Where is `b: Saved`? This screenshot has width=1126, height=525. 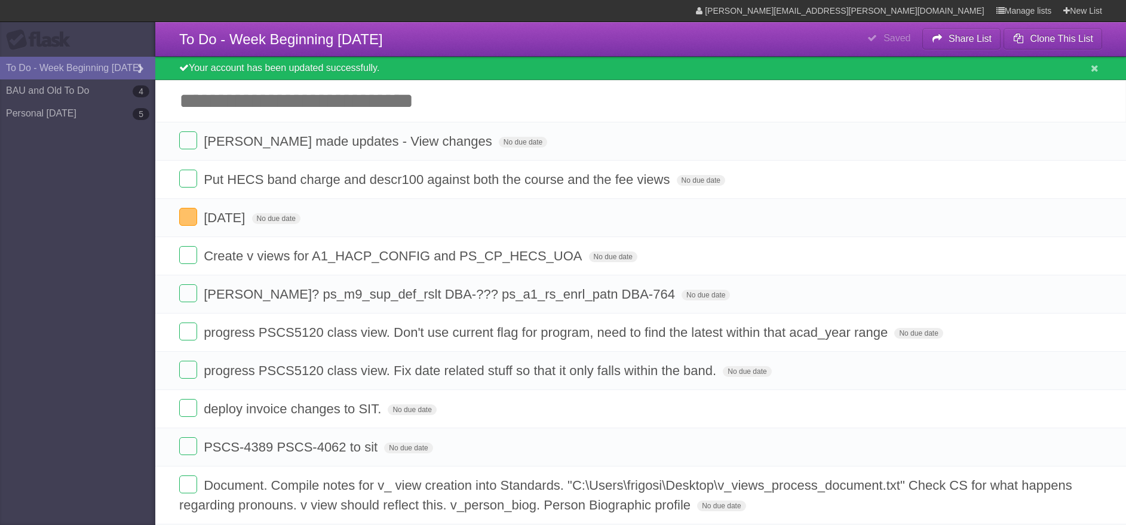
b: Saved is located at coordinates (897, 38).